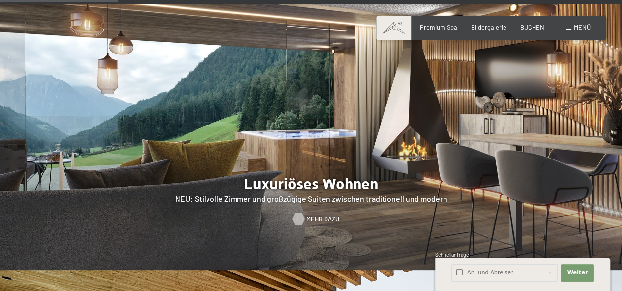 This screenshot has height=291, width=622. What do you see at coordinates (577, 273) in the screenshot?
I see `button: Weiter` at bounding box center [577, 273].